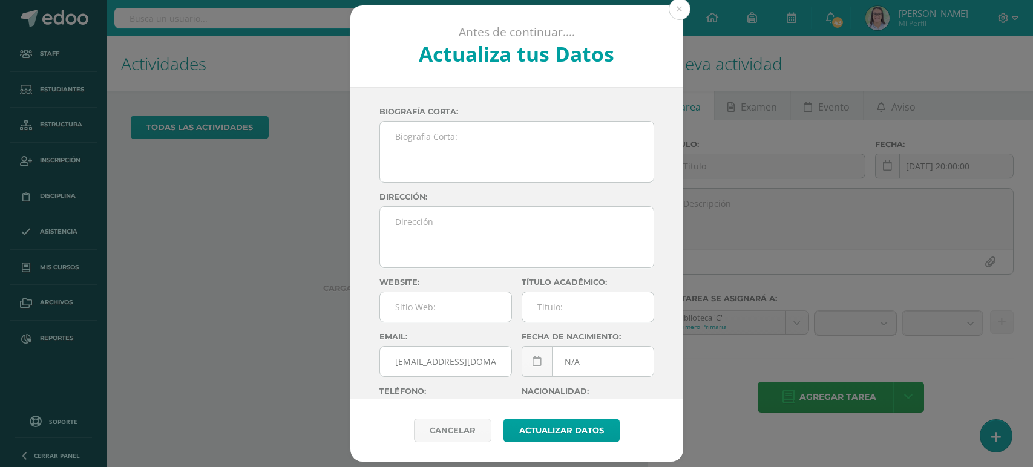 The image size is (1033, 467). I want to click on label: Nacionalidad:, so click(588, 391).